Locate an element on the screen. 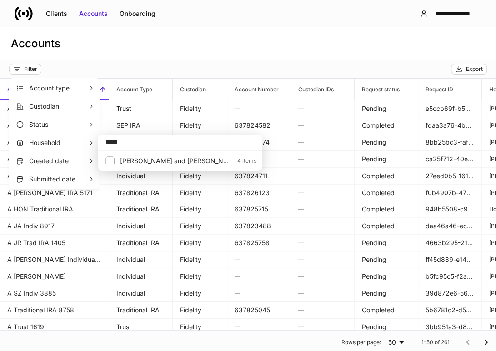 The image size is (496, 351). p: Custodian is located at coordinates (59, 106).